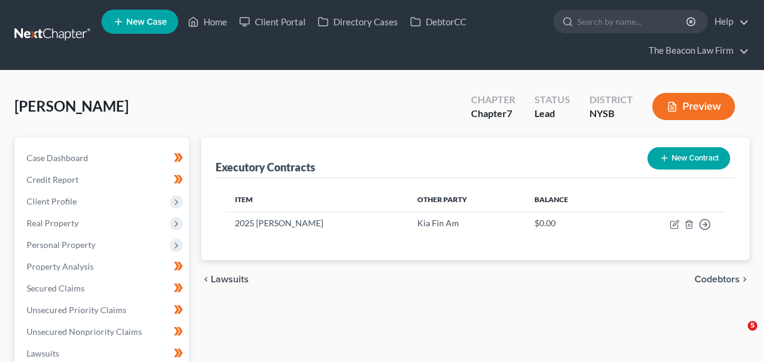 Image resolution: width=764 pixels, height=362 pixels. Describe the element at coordinates (693, 106) in the screenshot. I see `button: Preview` at that location.